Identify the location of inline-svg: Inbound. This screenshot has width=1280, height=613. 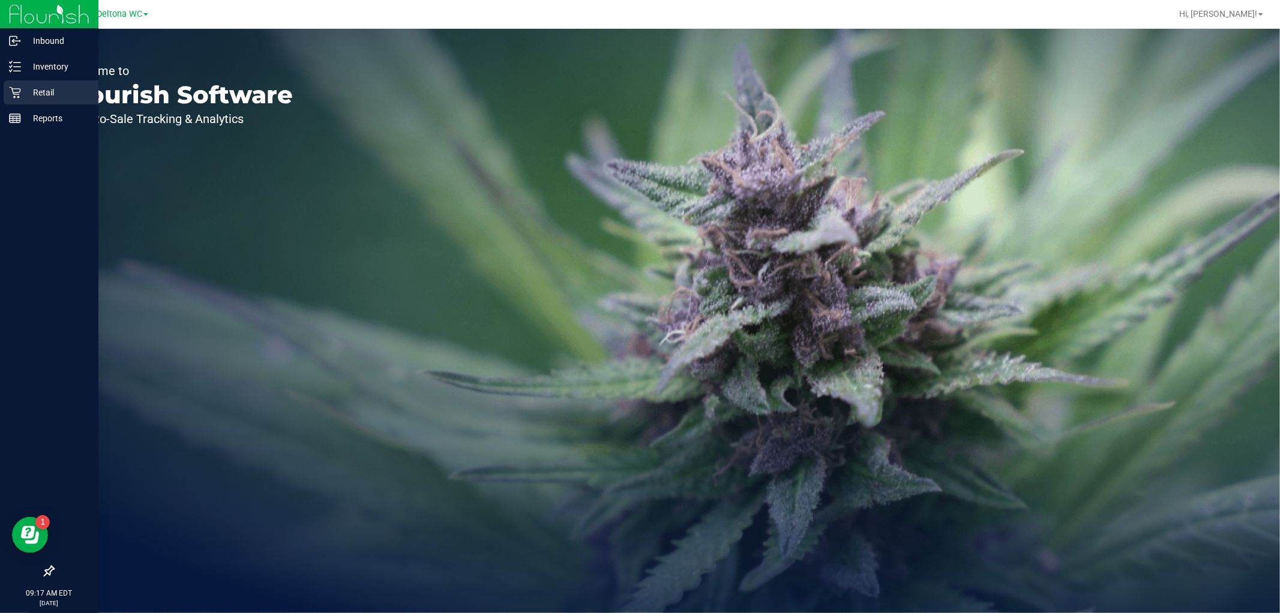
(15, 41).